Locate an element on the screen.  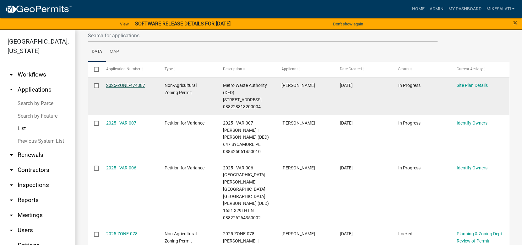
datatable-header-cell: Applicant is located at coordinates (305, 69).